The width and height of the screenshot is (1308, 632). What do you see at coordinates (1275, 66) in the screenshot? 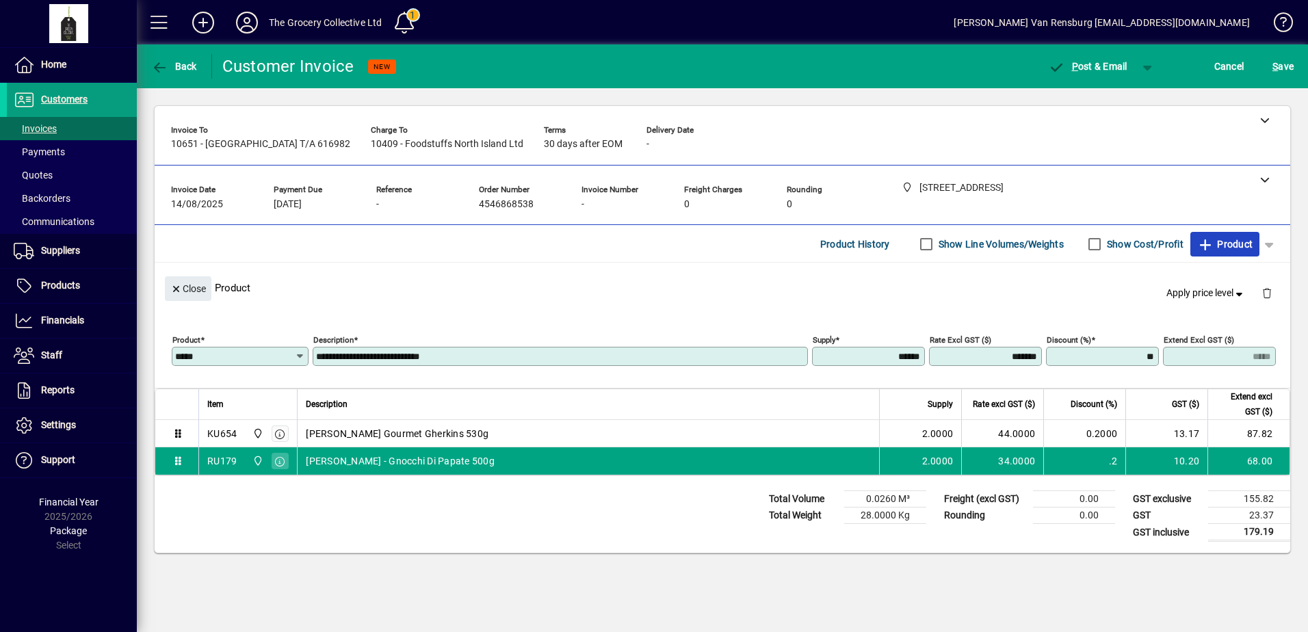
I see `span: S` at bounding box center [1275, 66].